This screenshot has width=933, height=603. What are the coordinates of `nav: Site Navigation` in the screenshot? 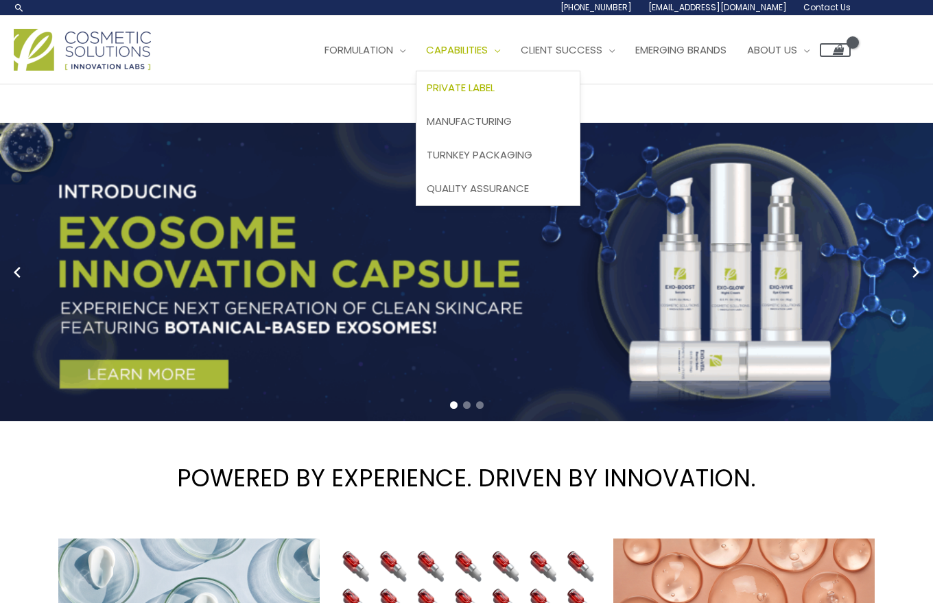 It's located at (577, 50).